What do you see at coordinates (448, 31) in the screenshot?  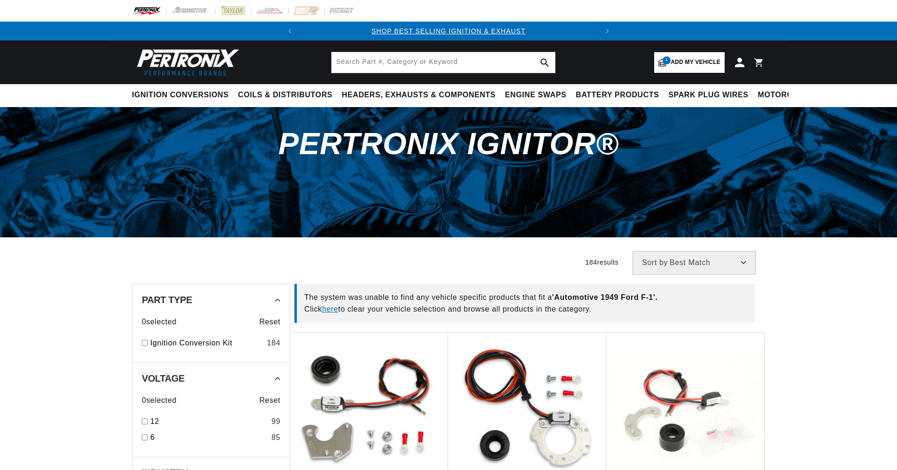 I see `slideshow-component: Translation missing: en.sections.announcements.announcement_bar` at bounding box center [448, 31].